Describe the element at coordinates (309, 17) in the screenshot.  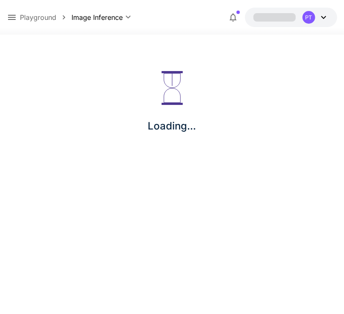
I see `div: PT` at that location.